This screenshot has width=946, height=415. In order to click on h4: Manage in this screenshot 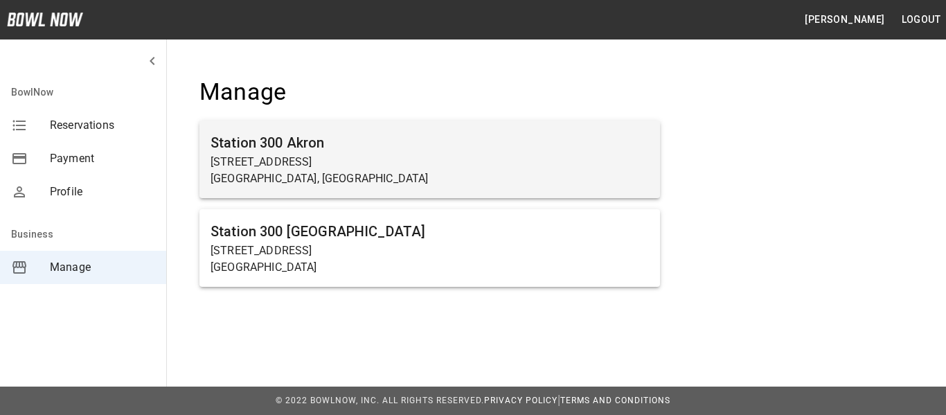, I will do `click(429, 92)`.